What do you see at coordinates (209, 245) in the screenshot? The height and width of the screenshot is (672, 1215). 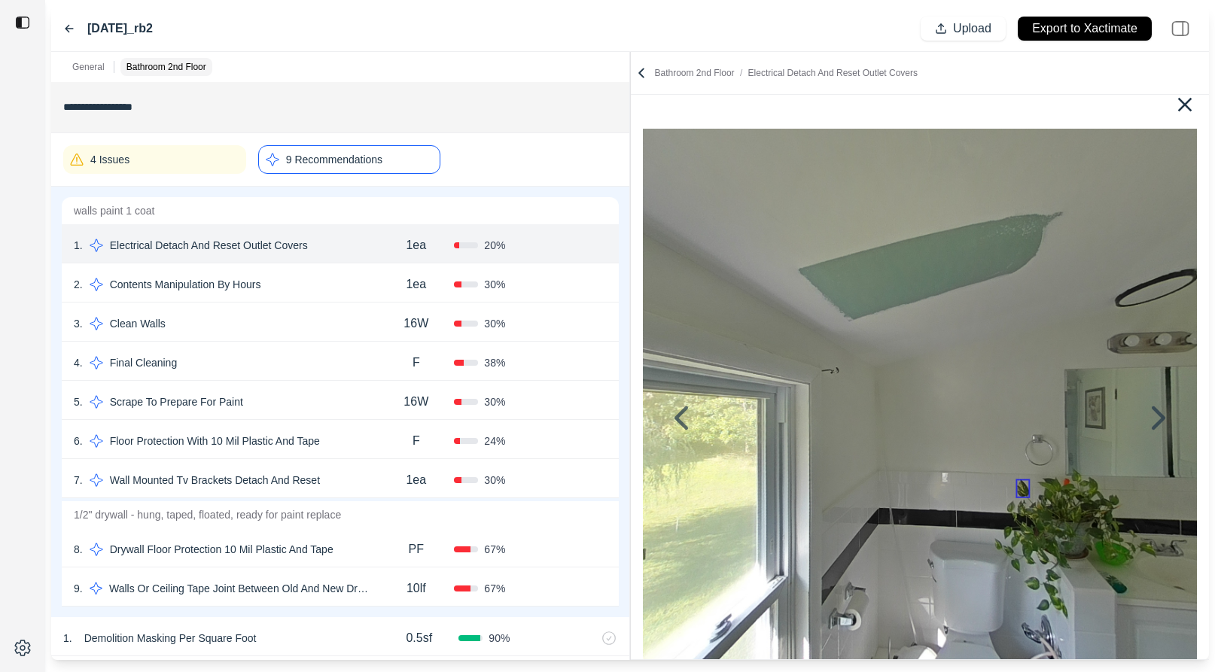 I see `p: Electrical Detach And Reset Outlet Covers` at bounding box center [209, 245].